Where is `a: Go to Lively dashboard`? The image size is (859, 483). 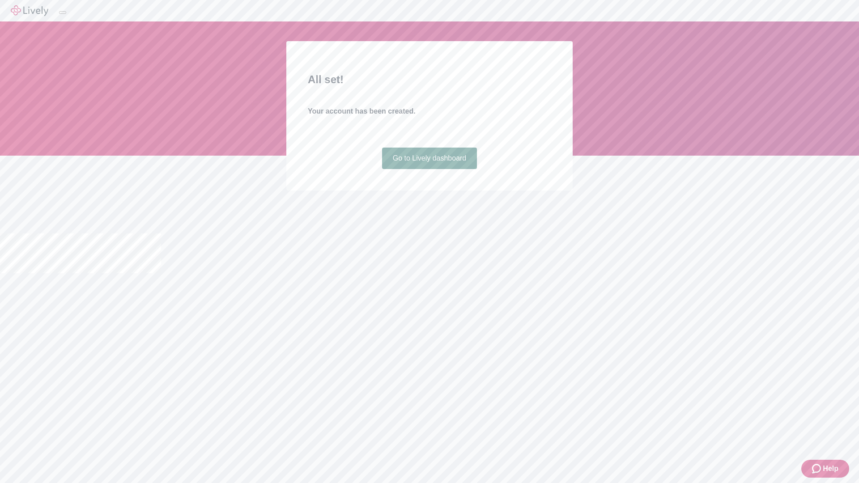
a: Go to Lively dashboard is located at coordinates (430, 158).